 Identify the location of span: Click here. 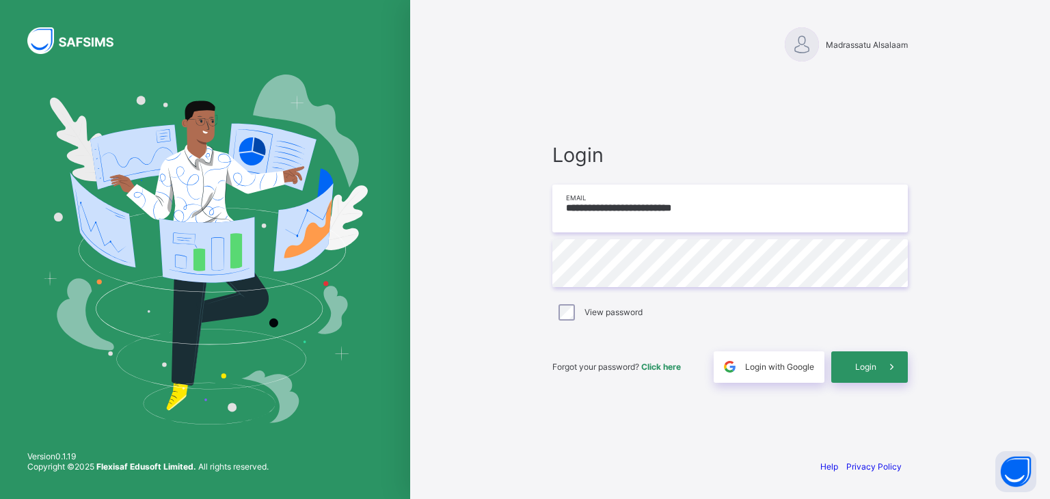
(661, 366).